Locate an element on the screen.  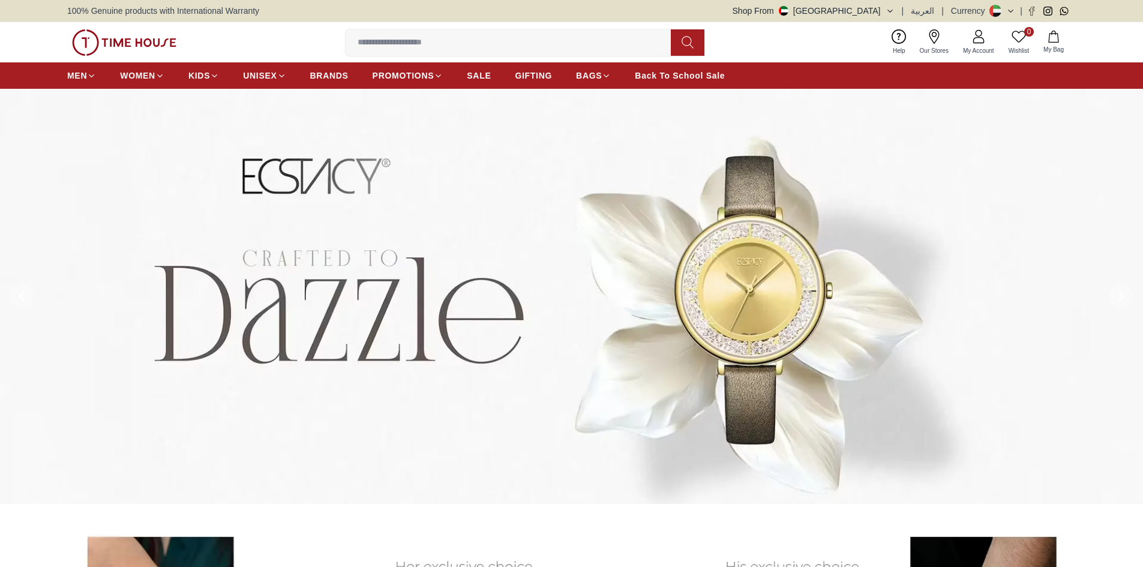
span: Help is located at coordinates (899, 50).